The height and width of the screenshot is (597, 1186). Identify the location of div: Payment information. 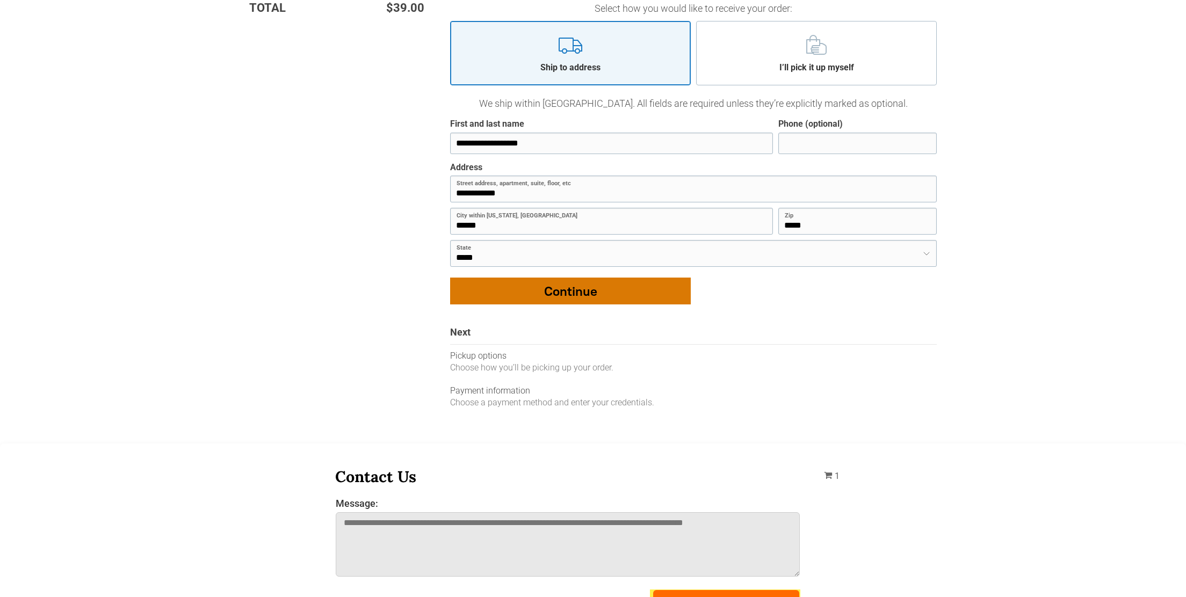
(694, 391).